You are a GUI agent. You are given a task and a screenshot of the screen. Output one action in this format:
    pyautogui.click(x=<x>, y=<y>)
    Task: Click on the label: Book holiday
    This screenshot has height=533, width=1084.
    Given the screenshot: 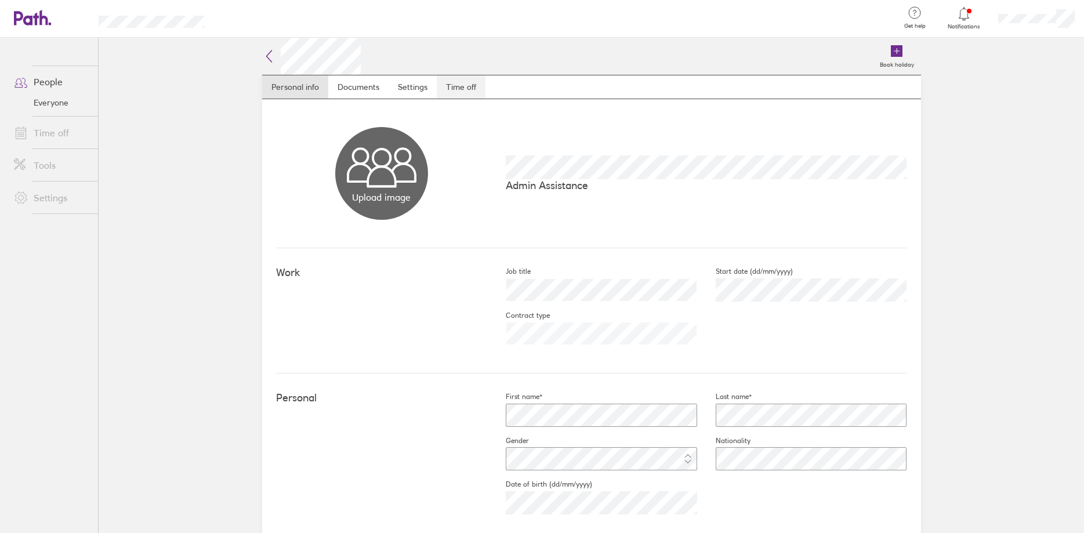 What is the action you would take?
    pyautogui.click(x=896, y=63)
    